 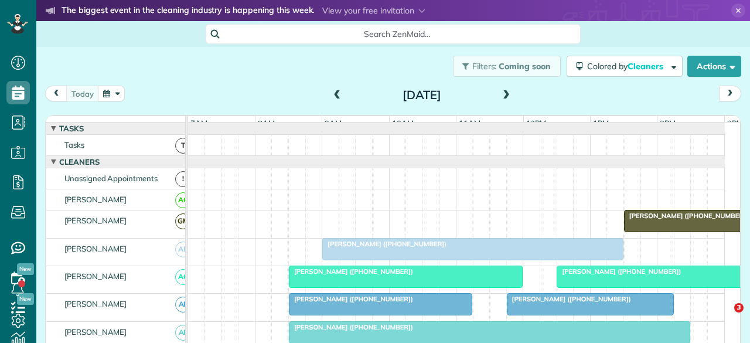 I want to click on span: 7am, so click(x=199, y=123).